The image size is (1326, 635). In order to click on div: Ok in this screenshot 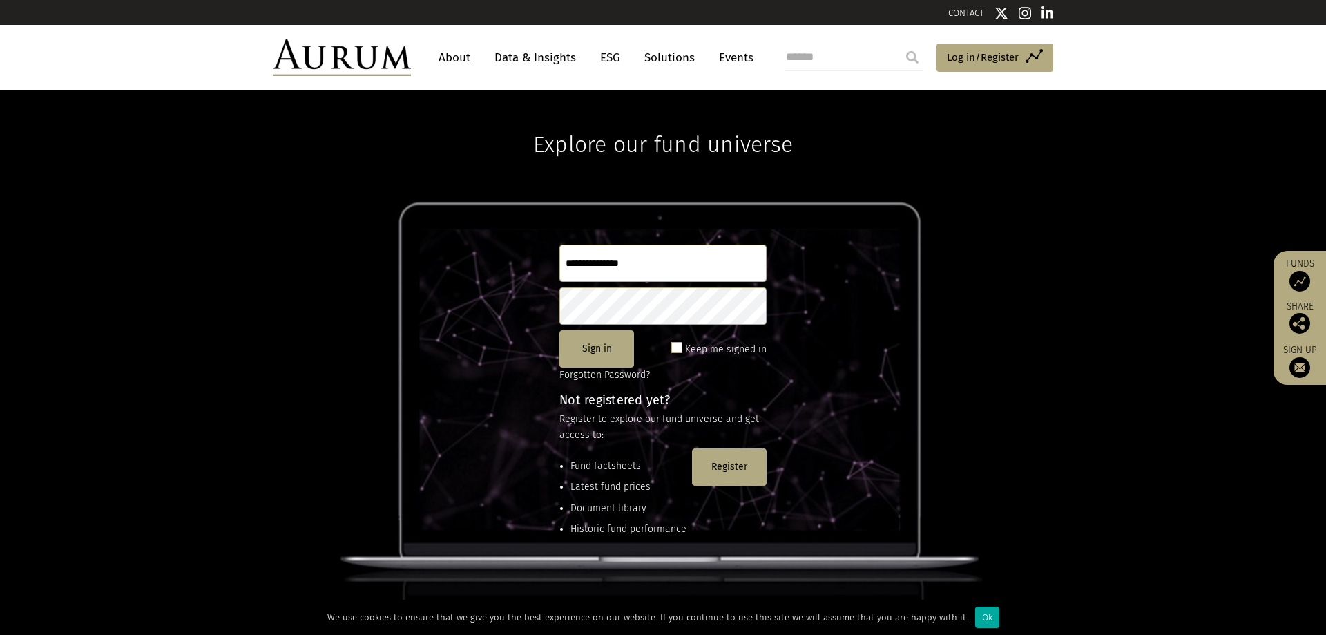, I will do `click(987, 617)`.